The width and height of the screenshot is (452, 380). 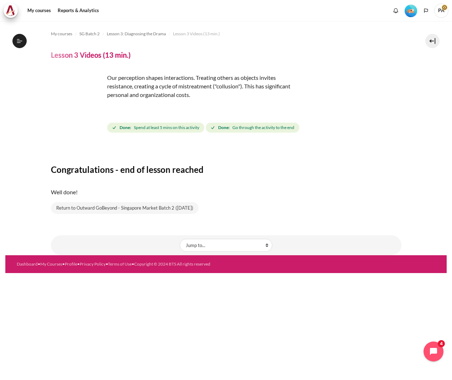 I want to click on span: Lesson 3 Videos (13 min.), so click(x=197, y=34).